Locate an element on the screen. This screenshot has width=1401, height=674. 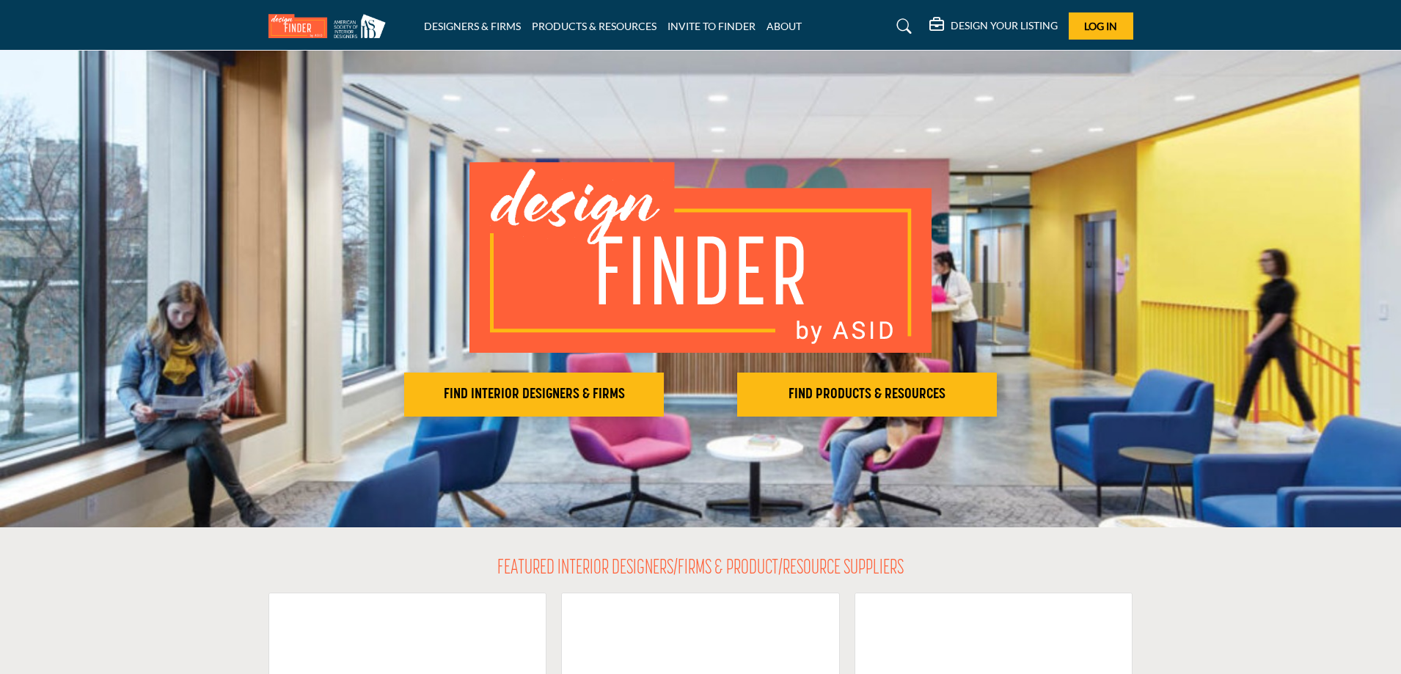
h2: FEATURED INTERIOR DESIGNERS/FIRMS & PRODUCT/RESOURCE SUPPLIERS is located at coordinates (700, 569).